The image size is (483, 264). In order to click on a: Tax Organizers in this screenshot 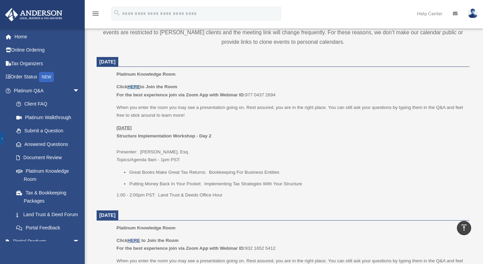, I will do `click(47, 63)`.